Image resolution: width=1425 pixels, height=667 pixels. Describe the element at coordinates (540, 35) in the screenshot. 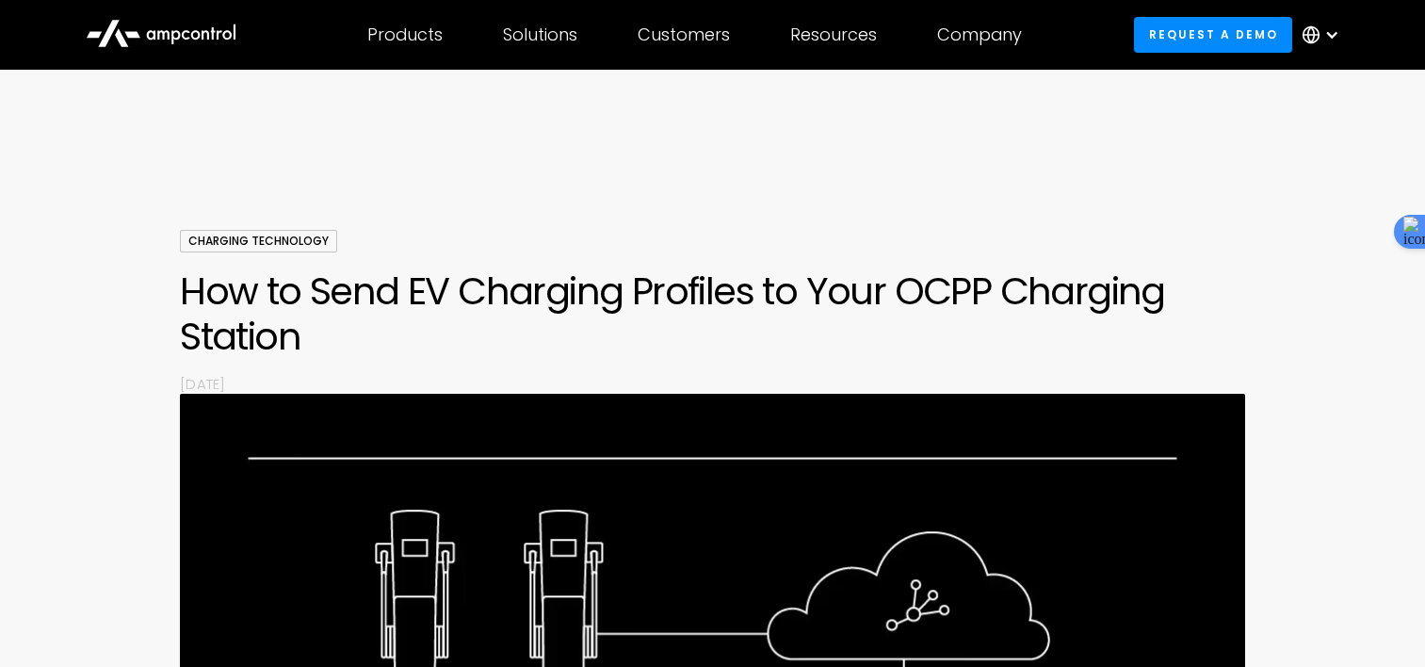

I see `div: Solutions` at that location.